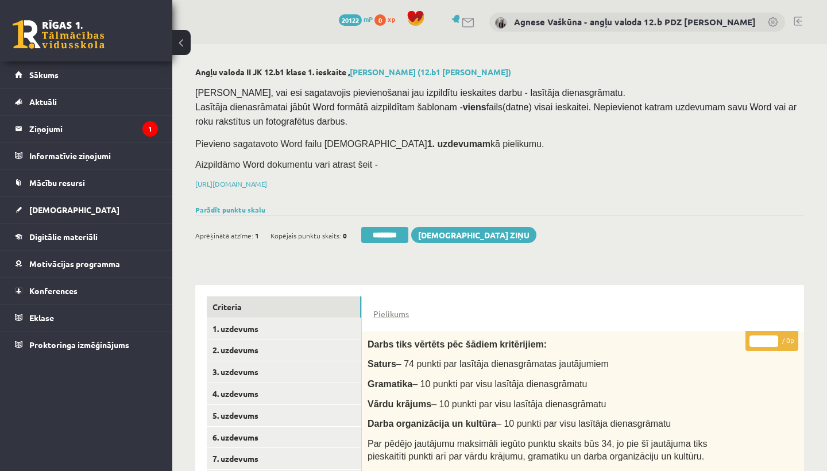 The height and width of the screenshot is (471, 827). Describe the element at coordinates (86, 156) in the screenshot. I see `a: Informatīvie ziņojumi` at that location.